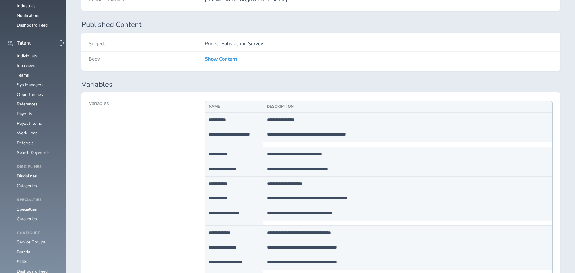 The width and height of the screenshot is (575, 273). Describe the element at coordinates (33, 153) in the screenshot. I see `a: Search Keywords` at that location.